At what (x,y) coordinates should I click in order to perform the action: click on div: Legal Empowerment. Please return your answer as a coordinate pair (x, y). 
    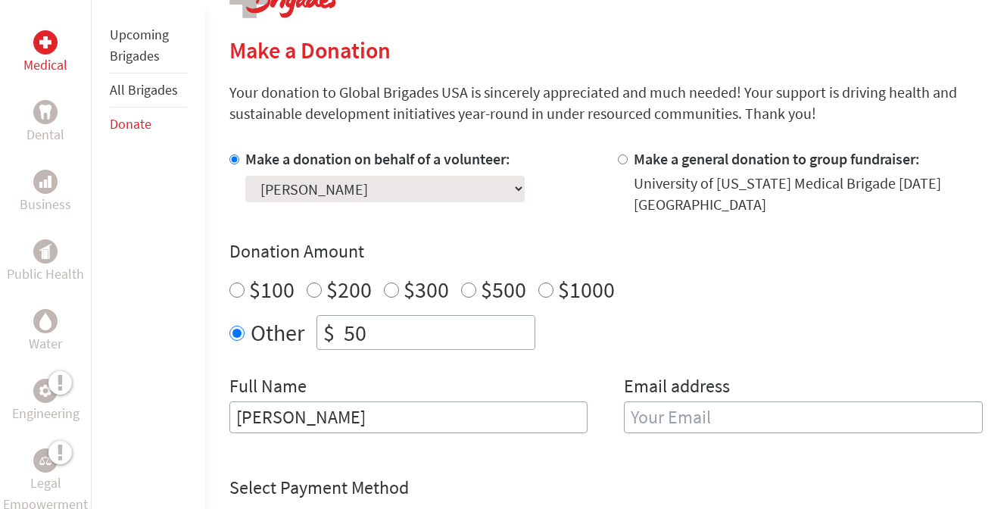
    Looking at the image, I should click on (45, 460).